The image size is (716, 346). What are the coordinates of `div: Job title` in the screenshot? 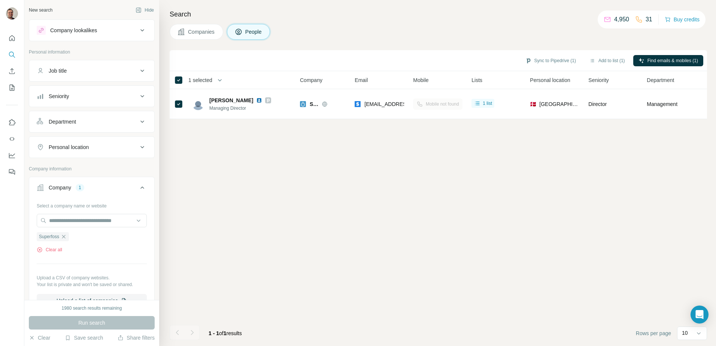 It's located at (58, 71).